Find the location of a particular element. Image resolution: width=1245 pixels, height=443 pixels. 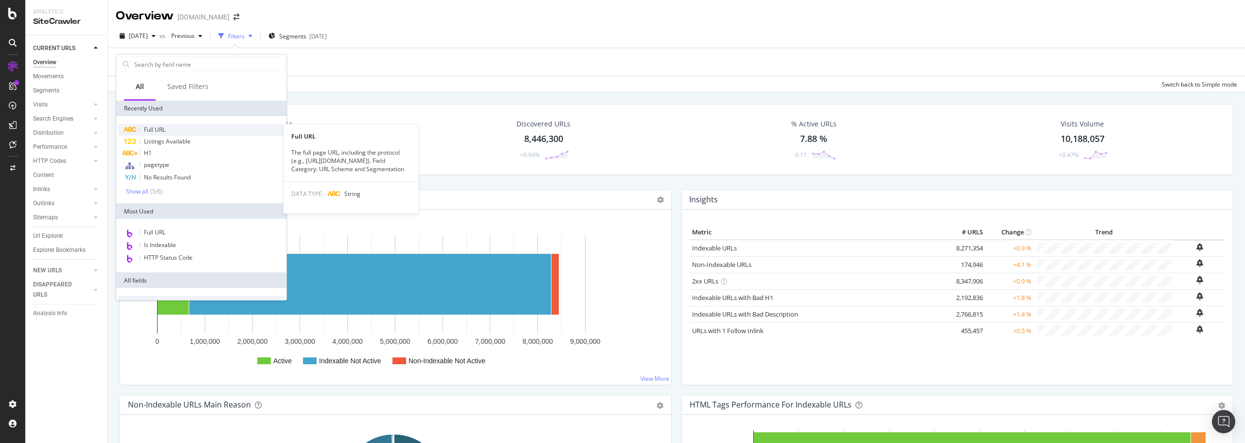

text: 2,000,000 is located at coordinates (252, 341).